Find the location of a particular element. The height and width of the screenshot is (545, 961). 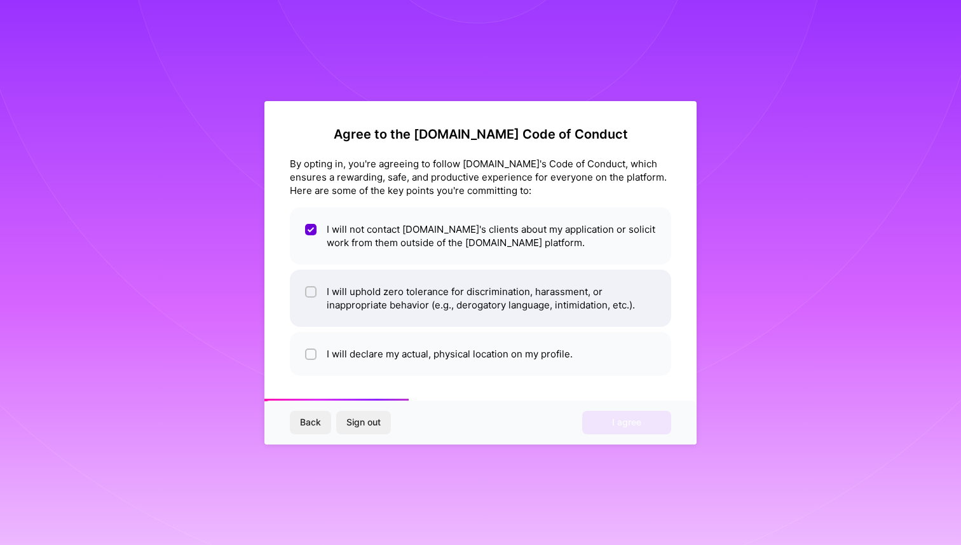

button: Back is located at coordinates (310, 422).